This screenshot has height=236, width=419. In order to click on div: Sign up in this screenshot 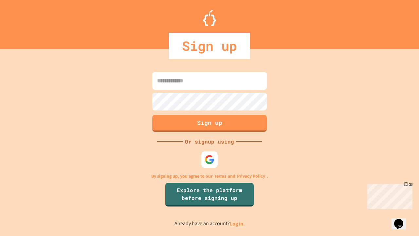, I will do `click(210, 46)`.